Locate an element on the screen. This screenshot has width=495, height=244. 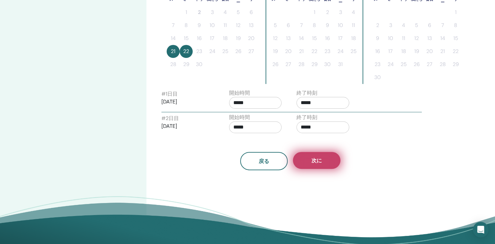
span: 戻る is located at coordinates (264, 161).